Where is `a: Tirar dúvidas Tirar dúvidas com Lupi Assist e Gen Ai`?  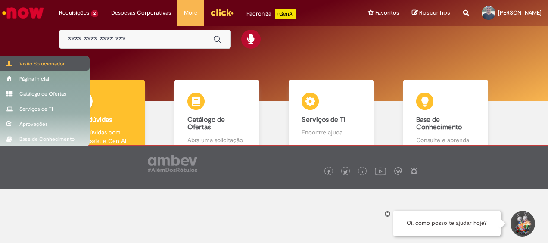
a: Tirar dúvidas Tirar dúvidas com Lupi Assist e Gen Ai is located at coordinates (103, 117).